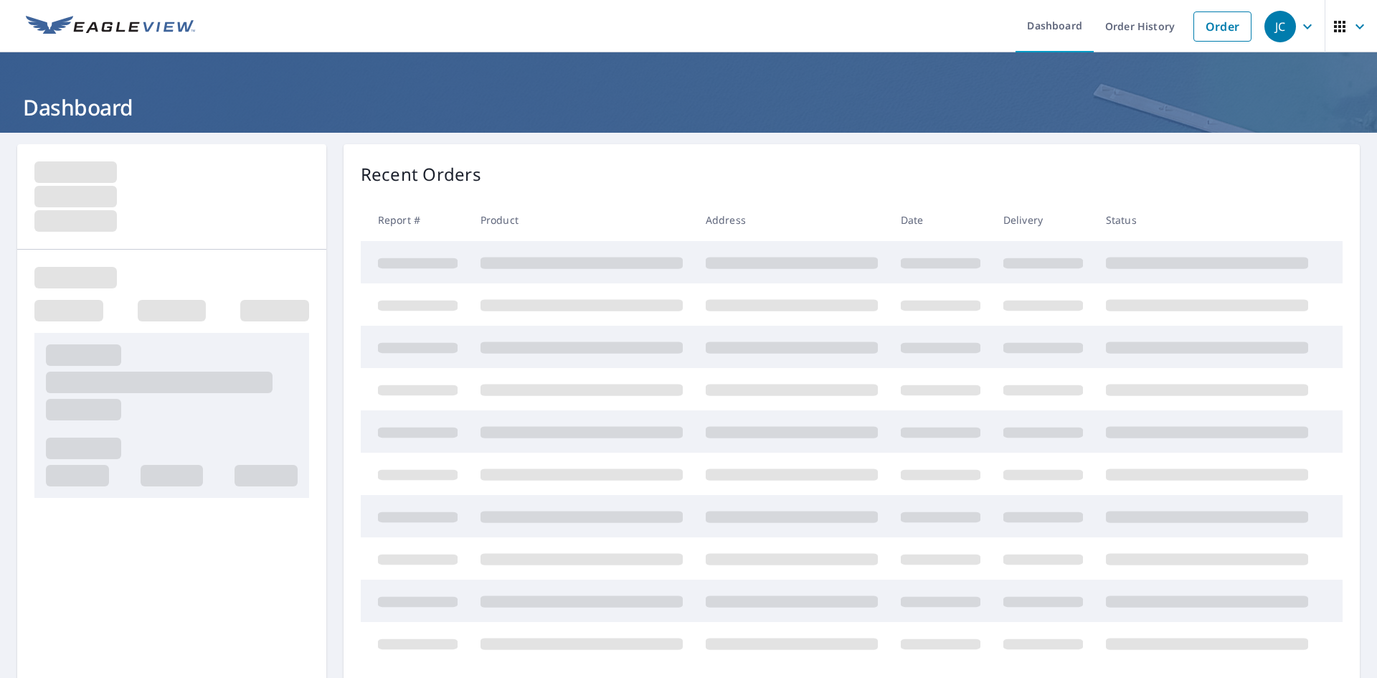  What do you see at coordinates (688, 107) in the screenshot?
I see `h1: Dashboard` at bounding box center [688, 107].